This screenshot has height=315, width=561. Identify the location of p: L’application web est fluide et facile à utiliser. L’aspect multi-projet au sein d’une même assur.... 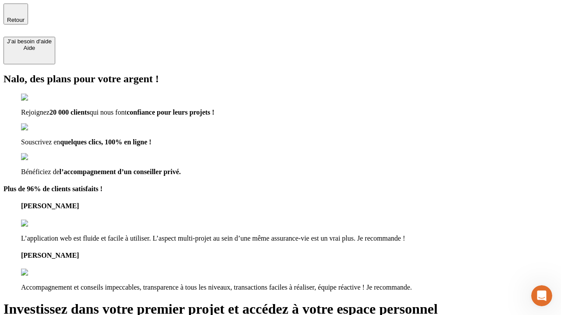
(289, 239).